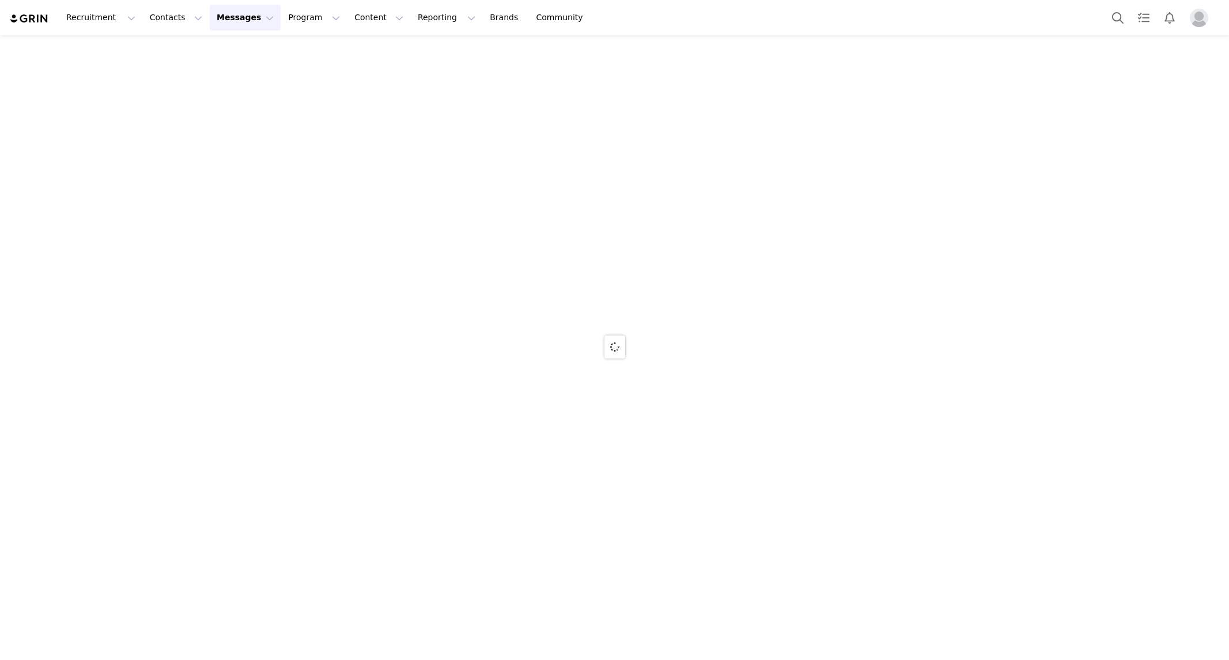  I want to click on a: Brands, so click(505, 17).